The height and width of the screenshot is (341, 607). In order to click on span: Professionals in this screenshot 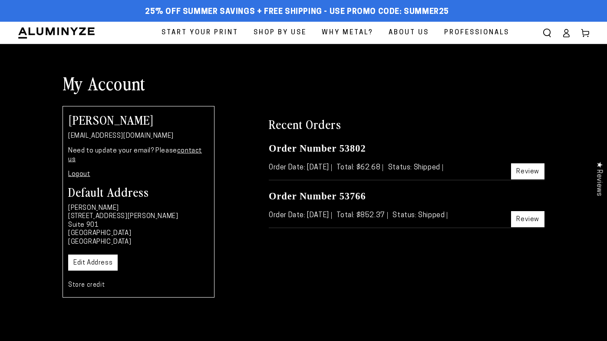, I will do `click(476, 33)`.